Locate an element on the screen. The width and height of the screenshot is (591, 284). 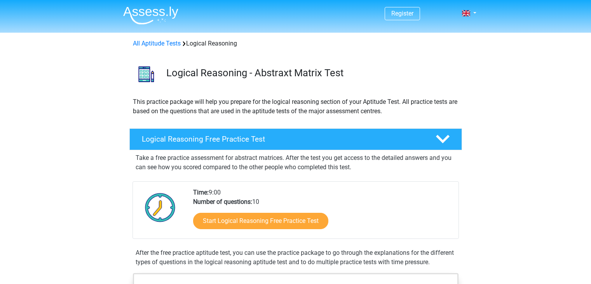
img: logical reasoning is located at coordinates (146, 74).